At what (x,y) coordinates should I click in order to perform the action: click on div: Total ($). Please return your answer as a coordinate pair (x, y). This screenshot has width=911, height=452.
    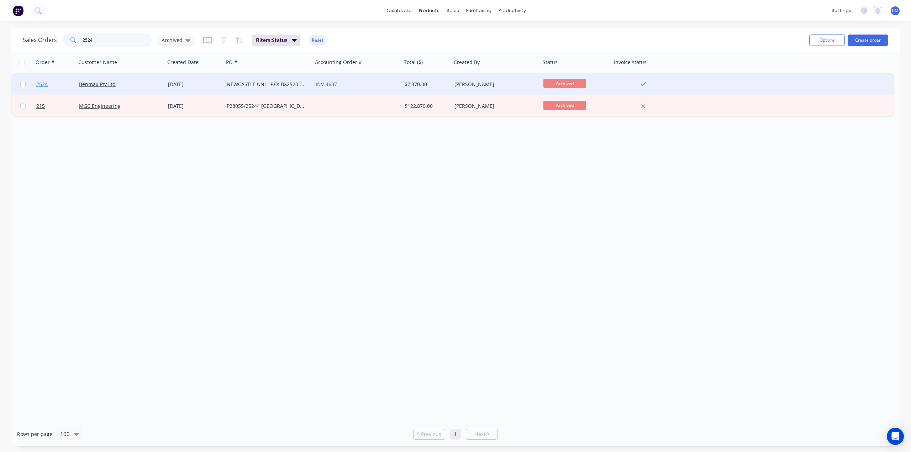
    Looking at the image, I should click on (413, 62).